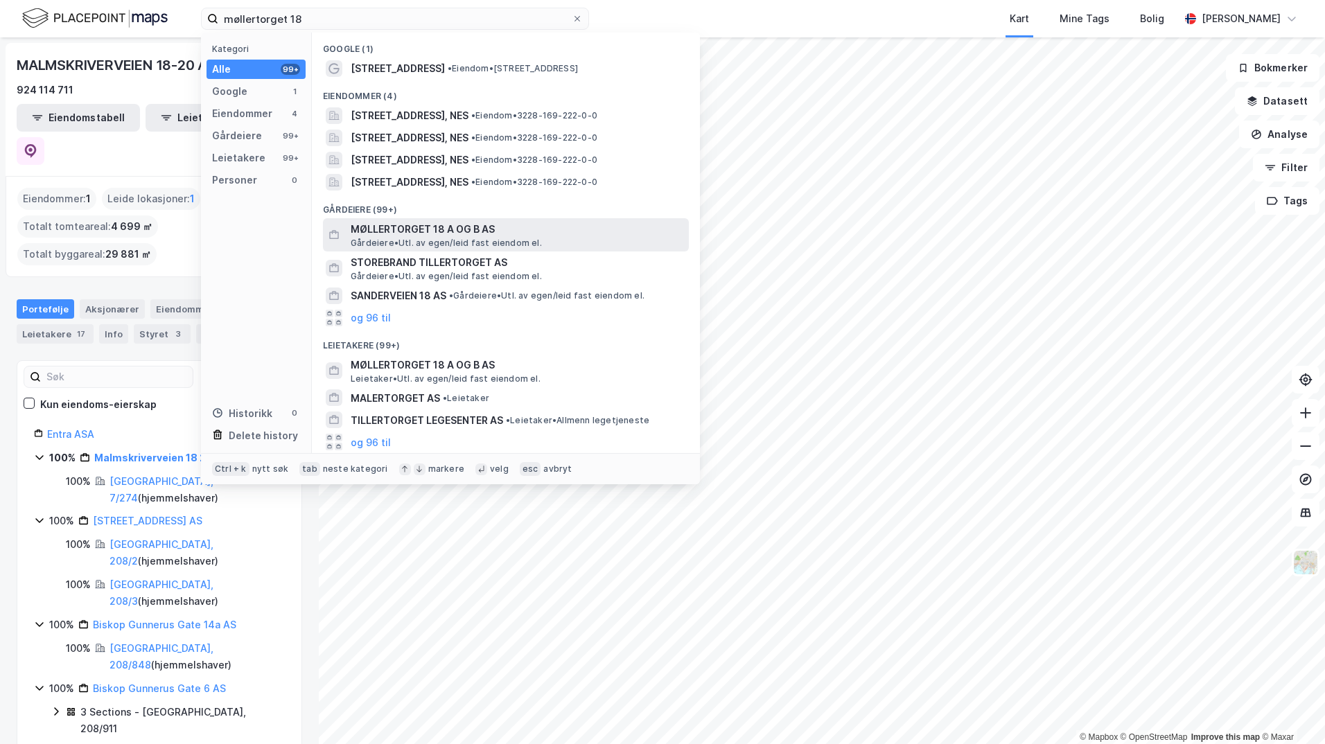  Describe the element at coordinates (242, 414) in the screenshot. I see `div: Historikk` at that location.